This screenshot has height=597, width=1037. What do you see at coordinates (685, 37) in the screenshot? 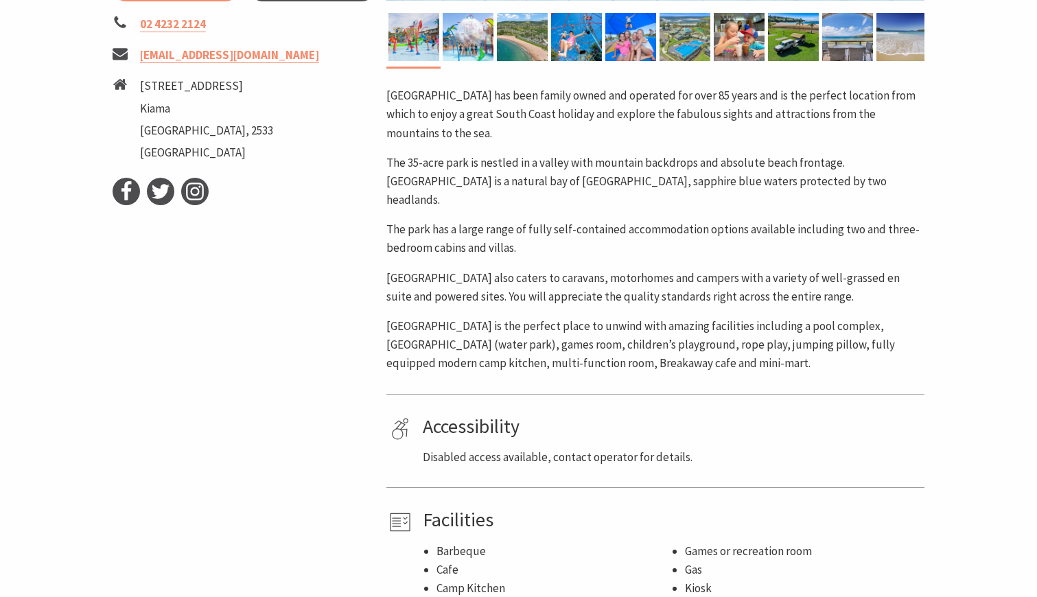
I see `img: Aerial view of the resort pool at BIG4 Easts Beach Kiama Holiday Park` at bounding box center [685, 37].